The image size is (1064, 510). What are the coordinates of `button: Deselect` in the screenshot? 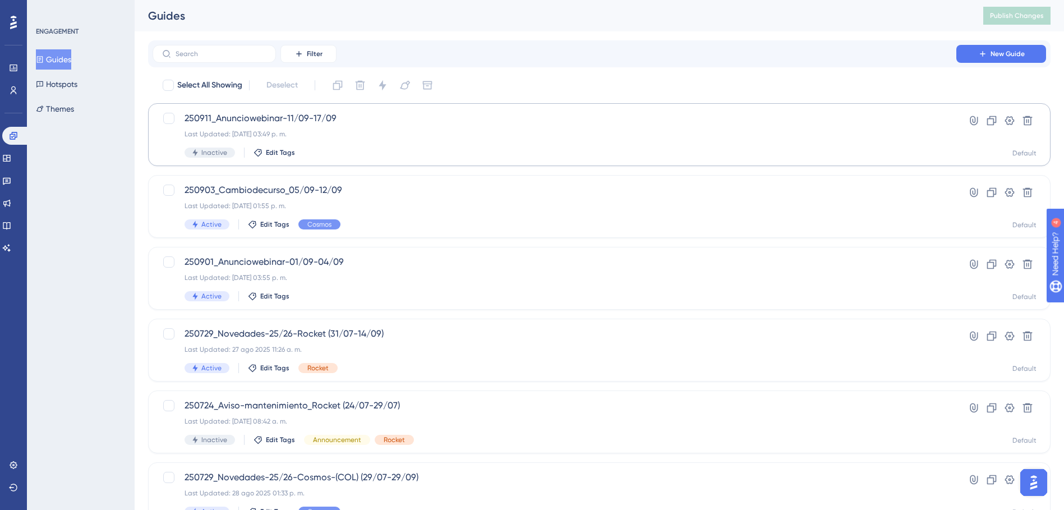 It's located at (282, 85).